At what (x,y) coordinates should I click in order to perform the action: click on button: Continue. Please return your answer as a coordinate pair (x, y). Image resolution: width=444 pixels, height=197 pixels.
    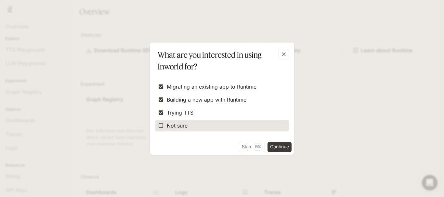
    Looking at the image, I should click on (280, 147).